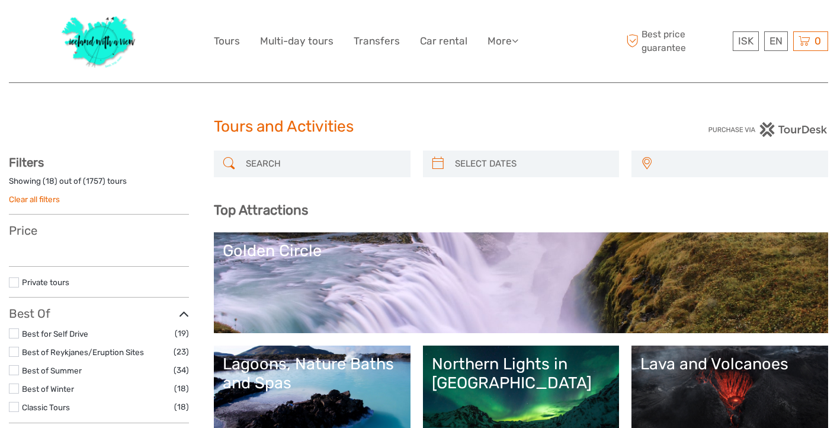 The image size is (837, 428). I want to click on div: Golden Circle, so click(521, 251).